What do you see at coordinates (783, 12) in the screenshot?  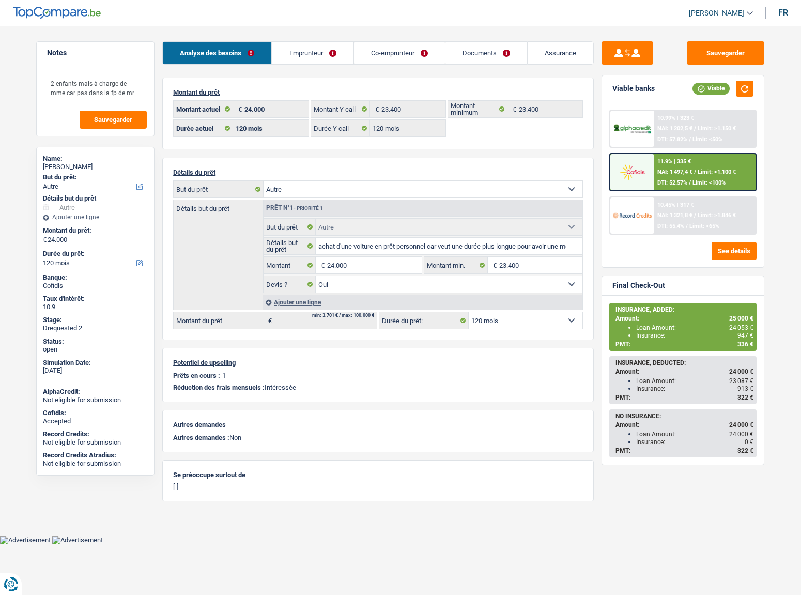 I see `div: fr` at bounding box center [783, 12].